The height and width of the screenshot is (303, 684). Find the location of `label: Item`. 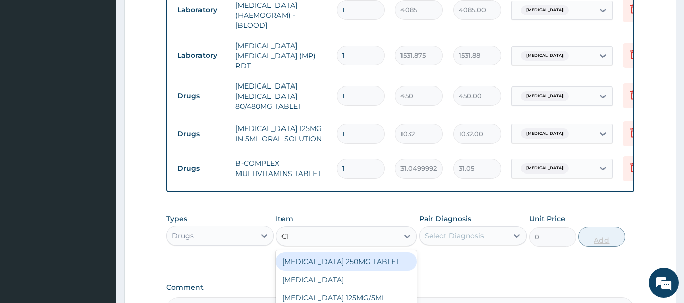

label: Item is located at coordinates (285, 219).